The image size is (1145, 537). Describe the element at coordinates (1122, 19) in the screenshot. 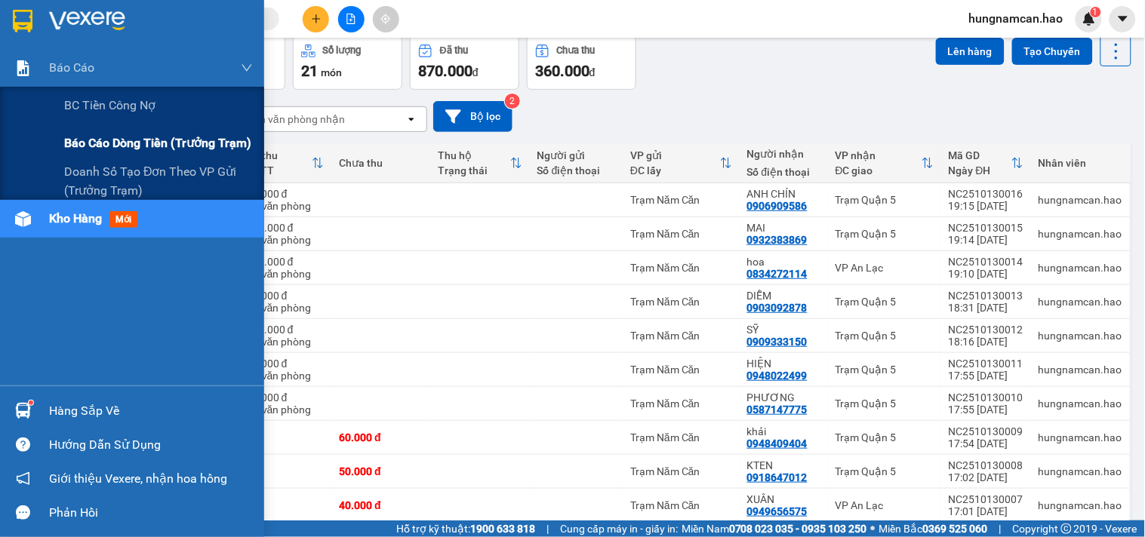

I see `button: caret-down` at that location.